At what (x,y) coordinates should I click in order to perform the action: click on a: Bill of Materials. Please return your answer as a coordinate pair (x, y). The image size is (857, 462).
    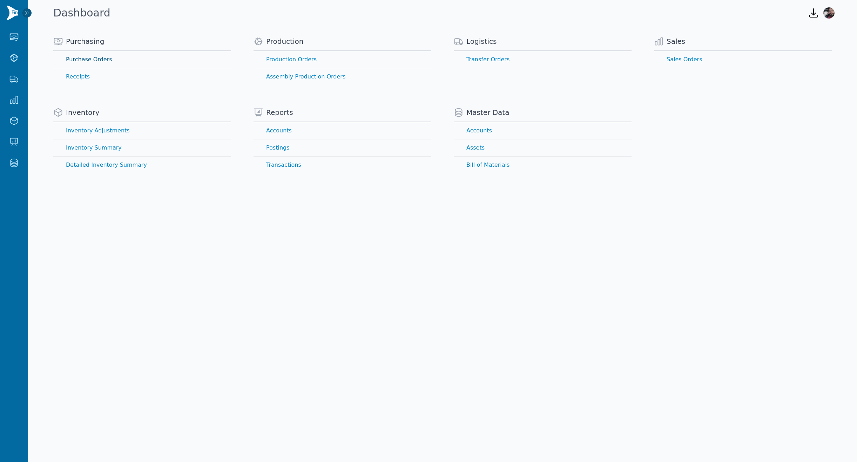
    Looking at the image, I should click on (542, 165).